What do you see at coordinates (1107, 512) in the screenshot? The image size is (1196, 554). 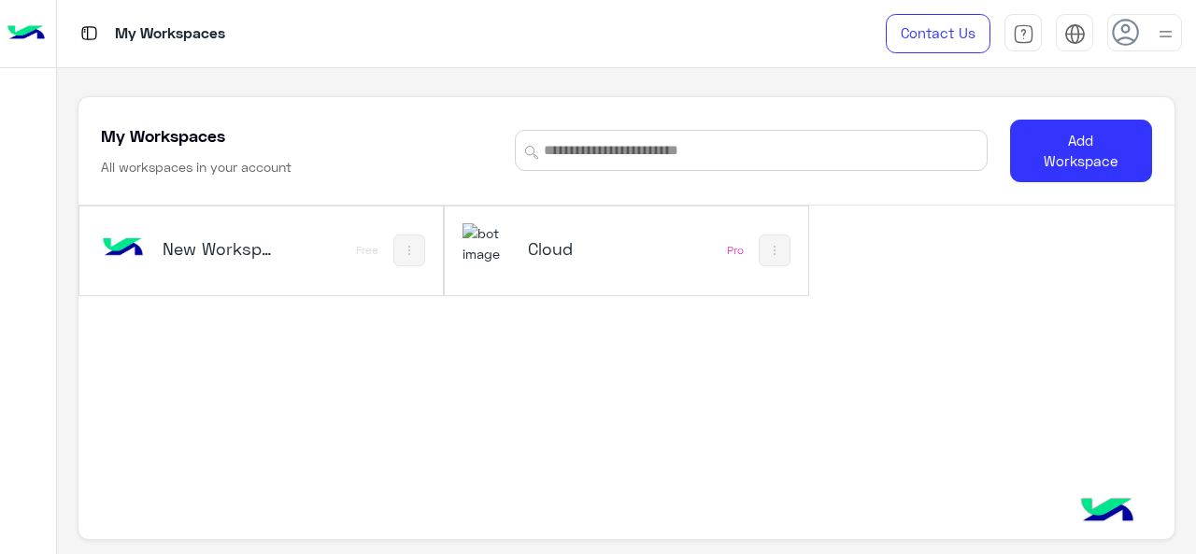 I see `img: hulul-logo.png` at bounding box center [1107, 512].